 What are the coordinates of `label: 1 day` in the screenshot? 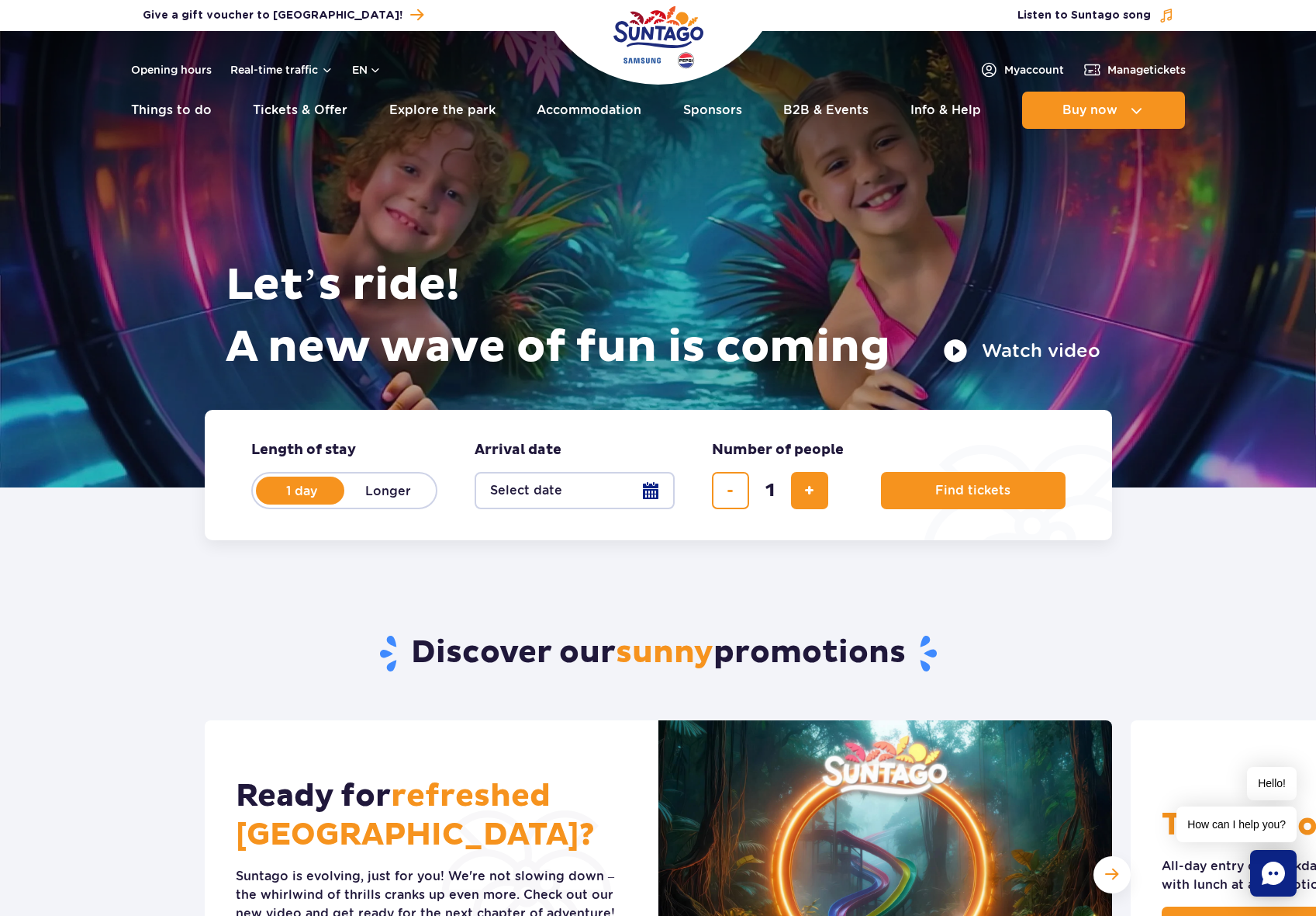 It's located at (302, 490).